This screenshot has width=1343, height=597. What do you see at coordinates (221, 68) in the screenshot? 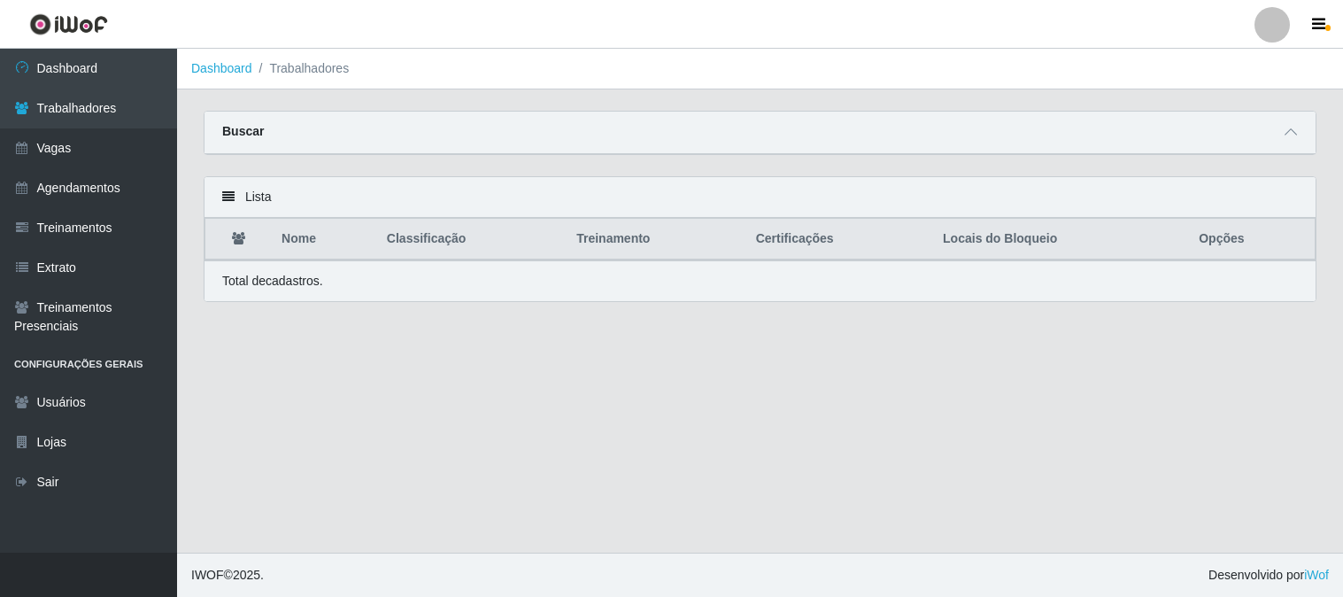
I see `a: Dashboard` at bounding box center [221, 68].